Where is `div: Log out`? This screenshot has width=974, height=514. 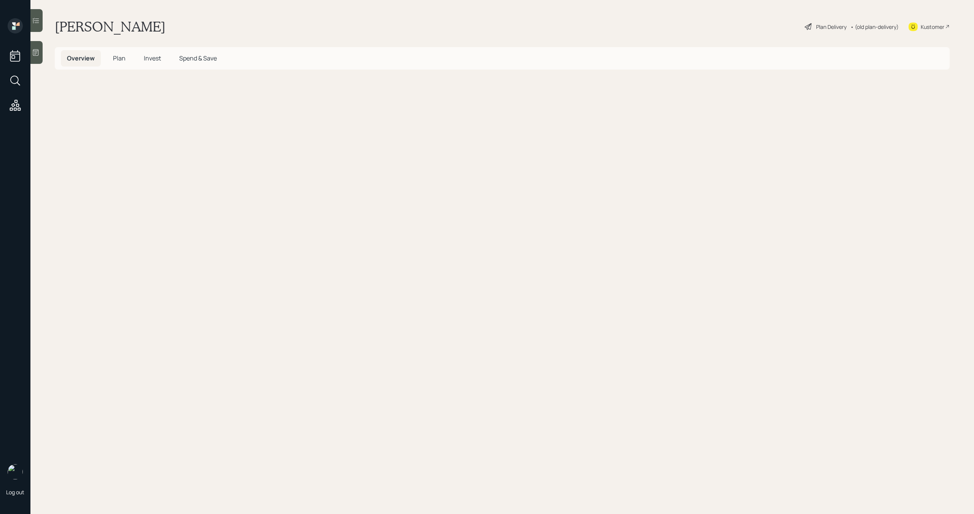
div: Log out is located at coordinates (15, 492).